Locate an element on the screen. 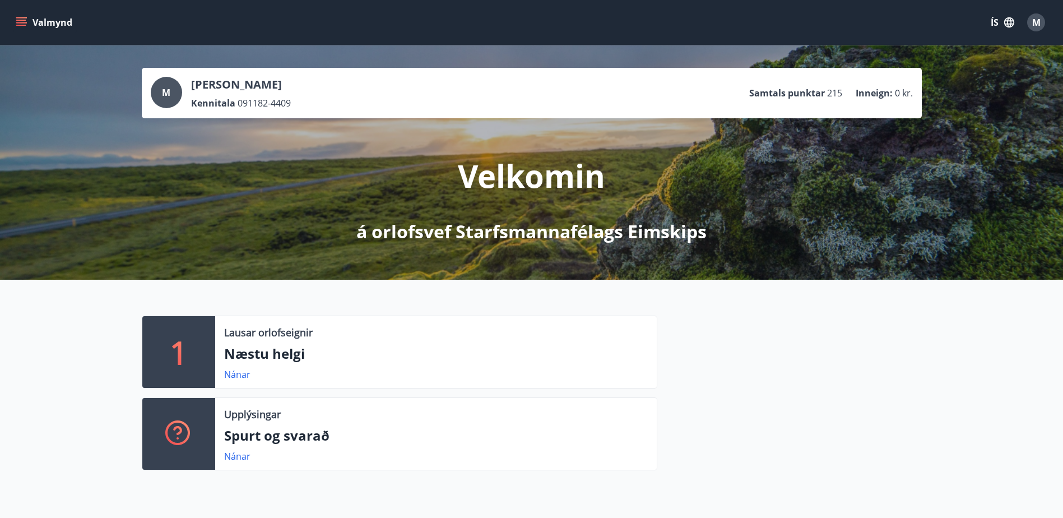 Image resolution: width=1063 pixels, height=518 pixels. p: Spurt og svarað is located at coordinates (436, 435).